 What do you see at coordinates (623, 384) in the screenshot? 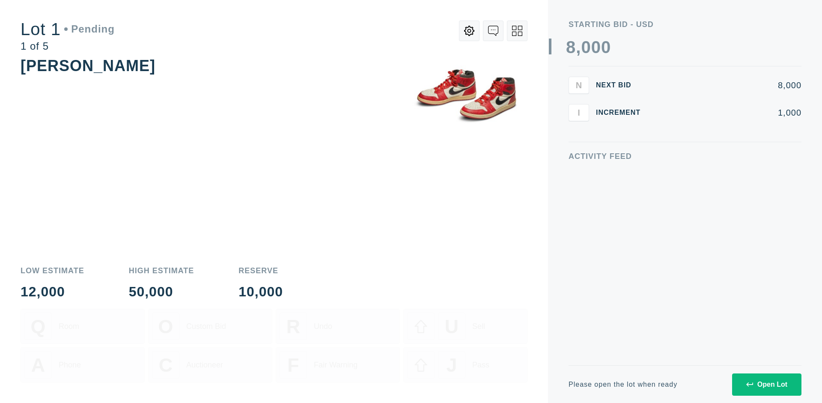
I see `div: Please open the lot when ready` at bounding box center [623, 384].